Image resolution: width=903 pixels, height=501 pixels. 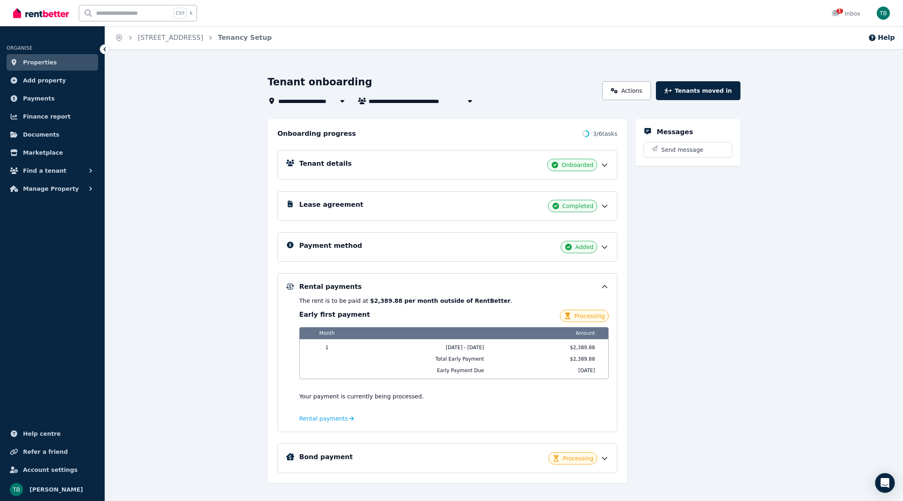 What do you see at coordinates (52, 434) in the screenshot?
I see `a: Help centre` at bounding box center [52, 434].